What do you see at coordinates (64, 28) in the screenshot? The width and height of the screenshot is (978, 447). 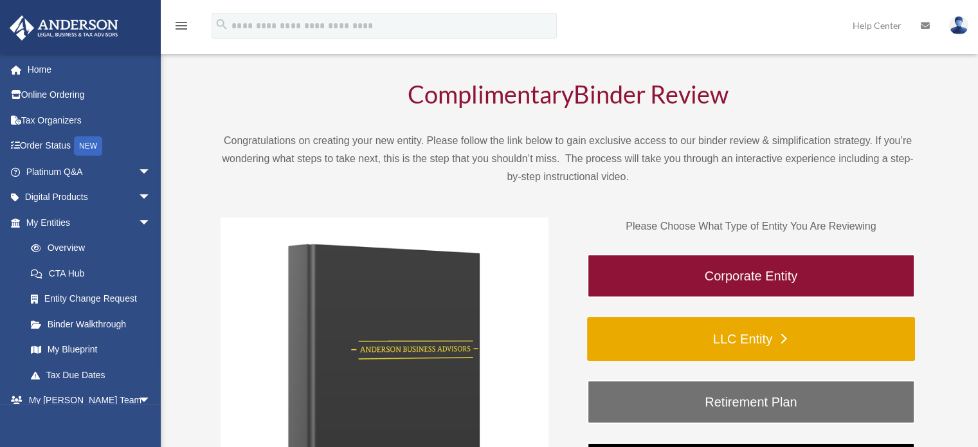 I see `img: Anderson Advisors Platinum Portal` at bounding box center [64, 28].